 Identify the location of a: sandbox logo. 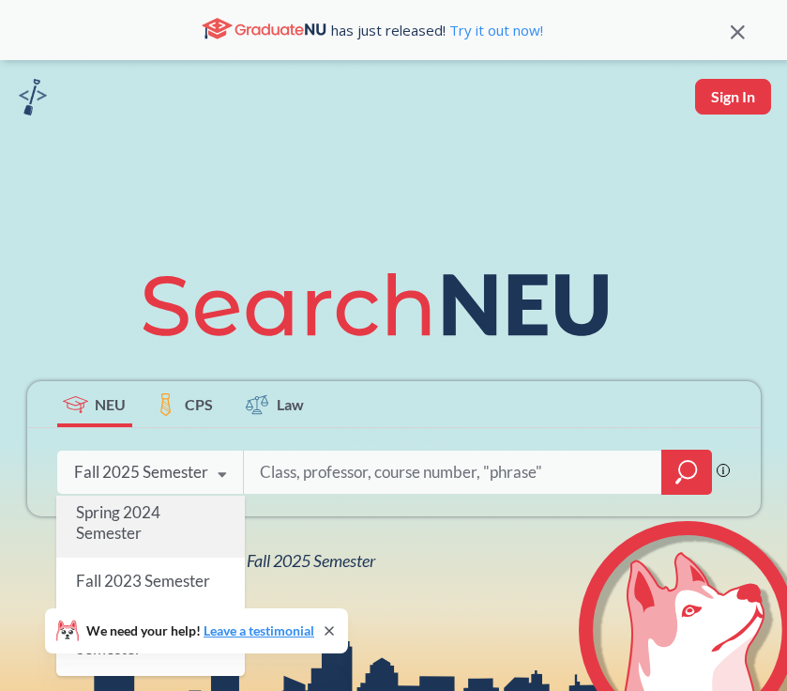
(33, 99).